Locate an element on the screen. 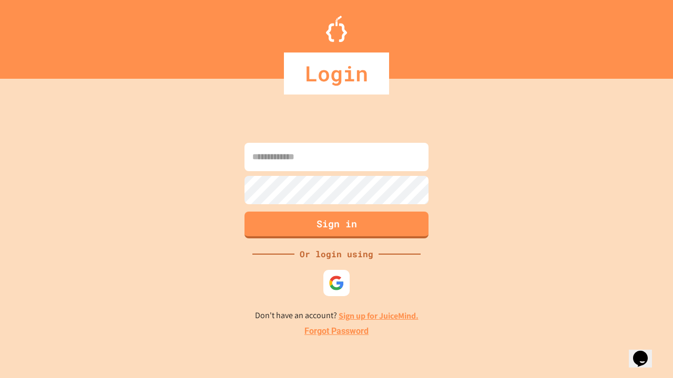 The image size is (673, 378). div: Login is located at coordinates (336, 74).